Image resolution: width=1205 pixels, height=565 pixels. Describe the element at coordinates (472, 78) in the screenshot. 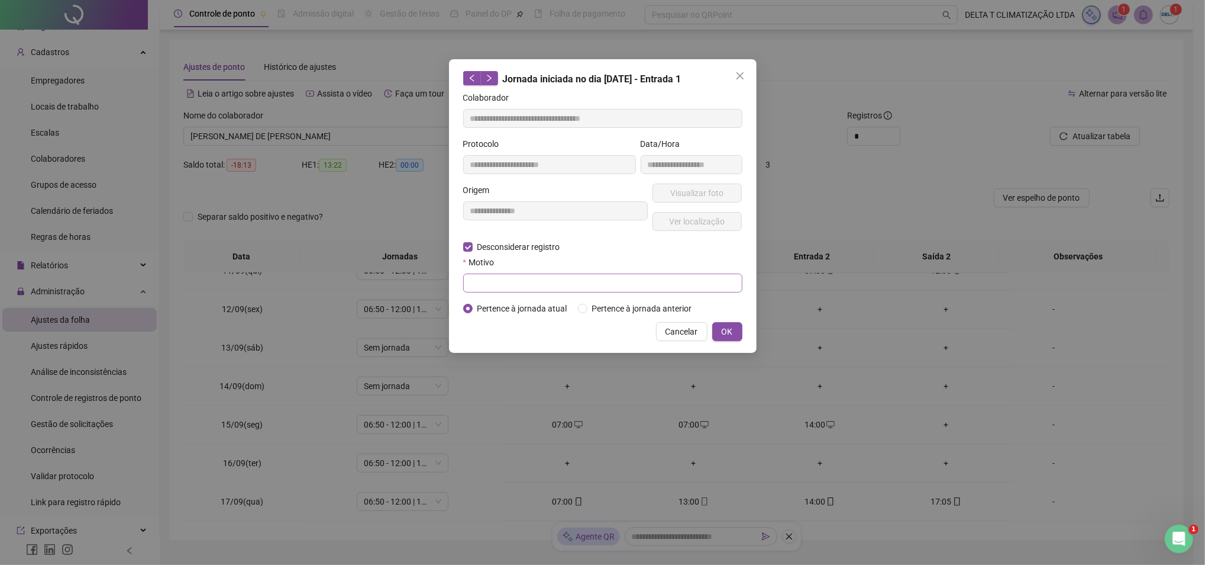

I see `span: left` at that location.